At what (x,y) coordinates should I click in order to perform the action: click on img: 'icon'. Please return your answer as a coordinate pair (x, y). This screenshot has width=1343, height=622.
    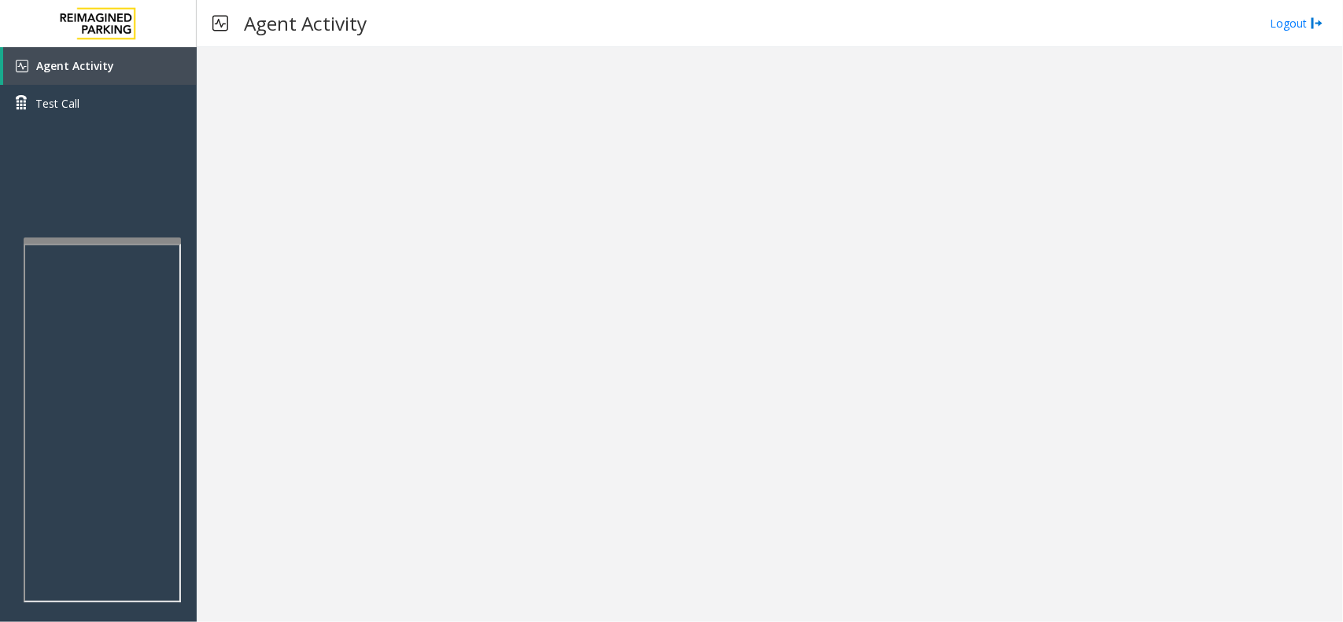
    Looking at the image, I should click on (22, 66).